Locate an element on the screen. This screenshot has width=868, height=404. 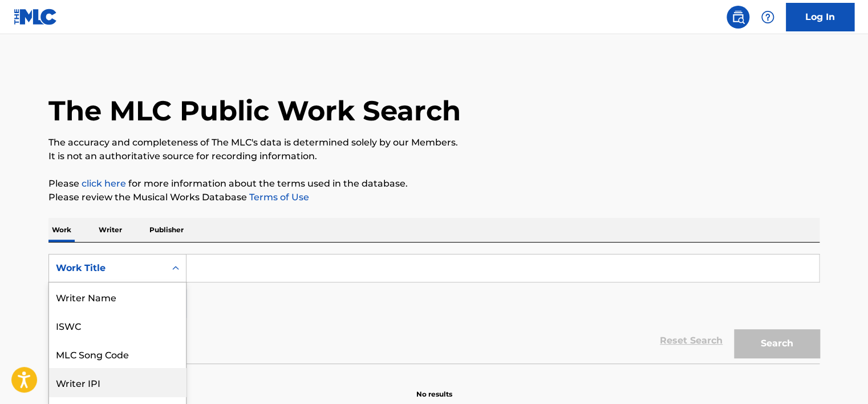
form: Search Form is located at coordinates (434, 308).